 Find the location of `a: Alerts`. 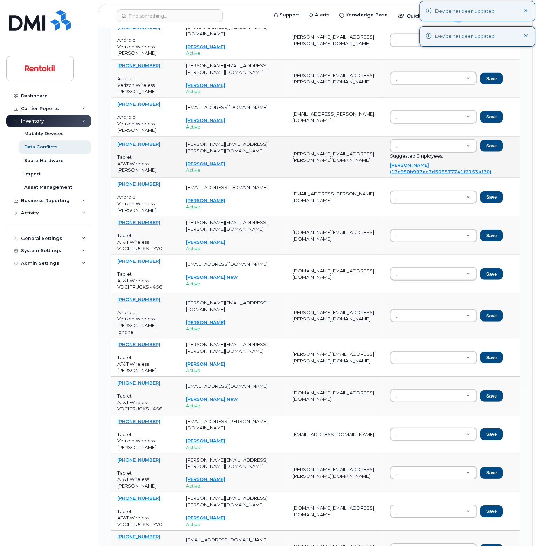

a: Alerts is located at coordinates (319, 15).